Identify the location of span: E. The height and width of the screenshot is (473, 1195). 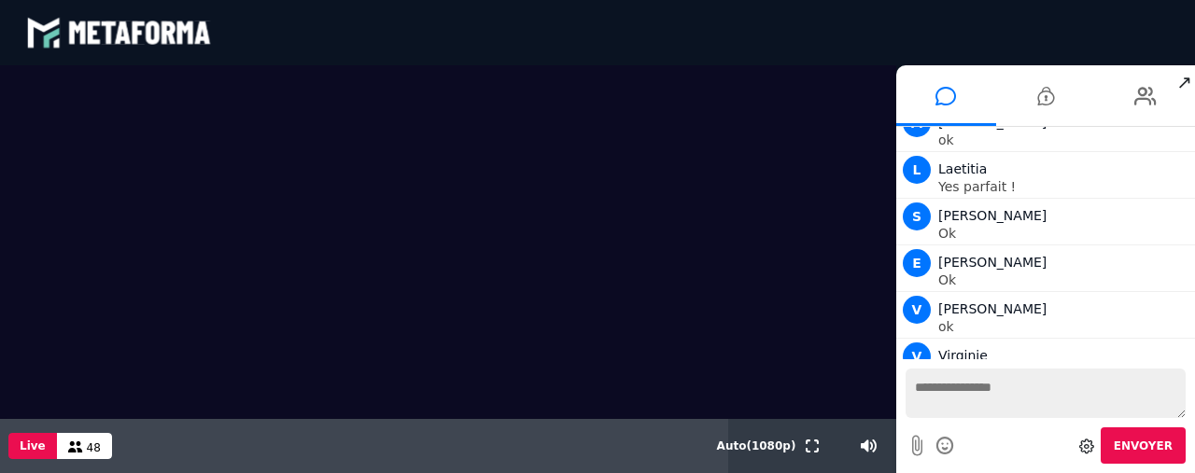
(917, 263).